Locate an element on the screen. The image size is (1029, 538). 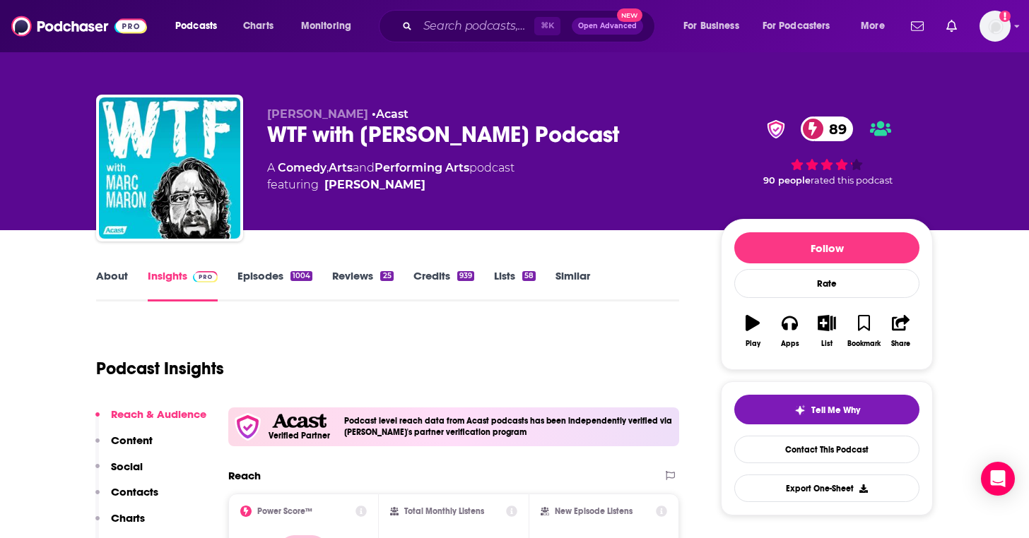
div: List is located at coordinates (827, 344).